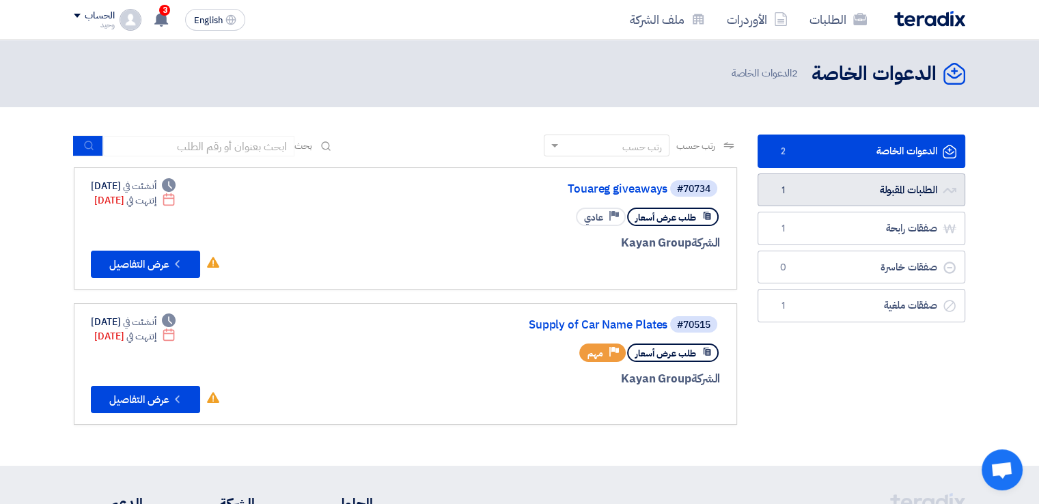  I want to click on span: 3, so click(165, 10).